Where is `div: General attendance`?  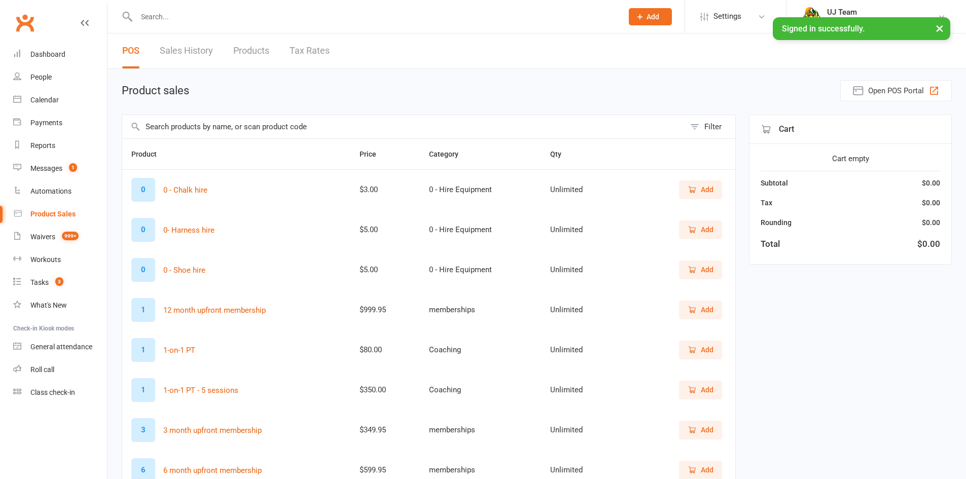
div: General attendance is located at coordinates (61, 347).